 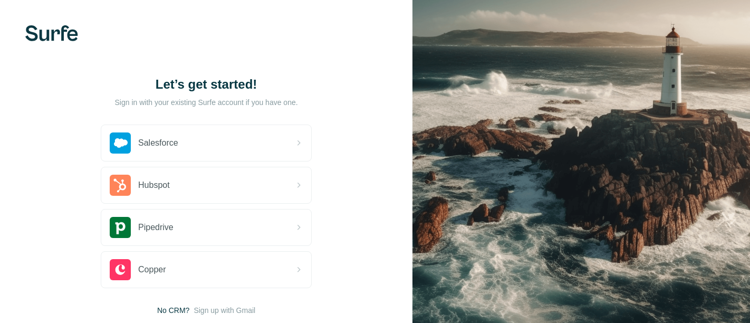 I want to click on h1: Let’s get started!, so click(x=206, y=84).